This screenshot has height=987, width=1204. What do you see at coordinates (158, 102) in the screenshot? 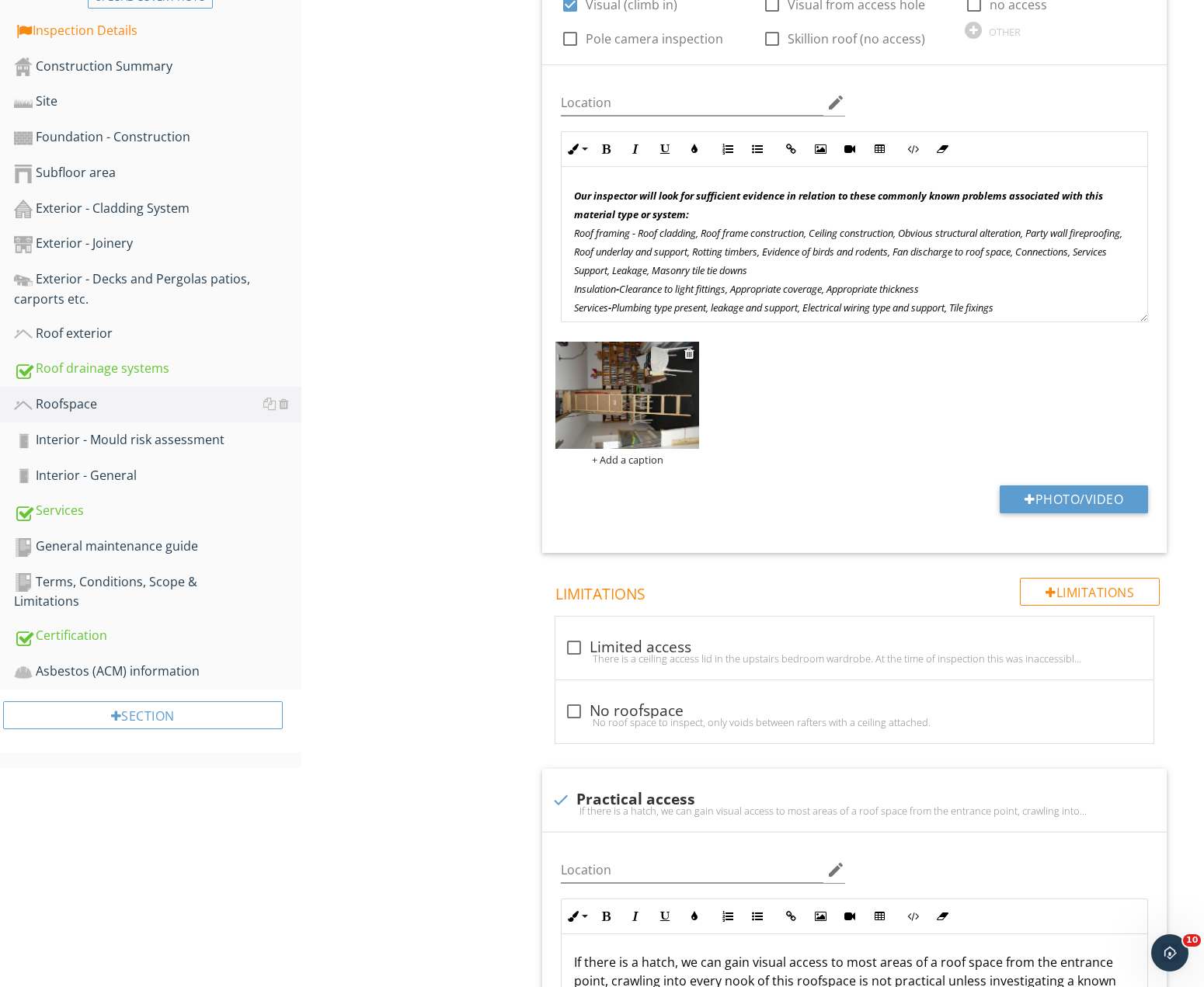
I see `div: Site` at bounding box center [158, 102].